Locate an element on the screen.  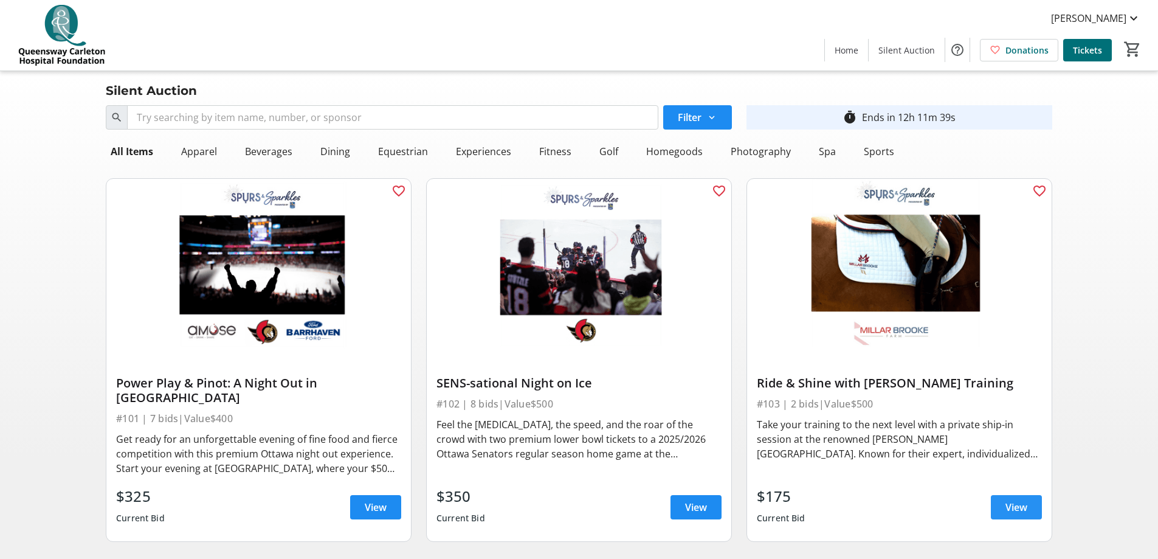
img: Ride & Shine with Millar Brooke Training is located at coordinates (899, 264).